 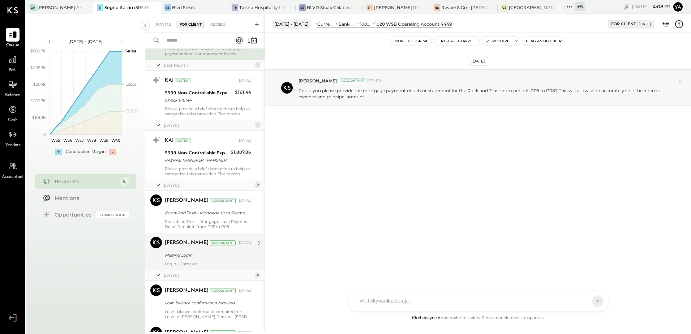 I want to click on div: Loan balance confirmation required, so click(x=207, y=303).